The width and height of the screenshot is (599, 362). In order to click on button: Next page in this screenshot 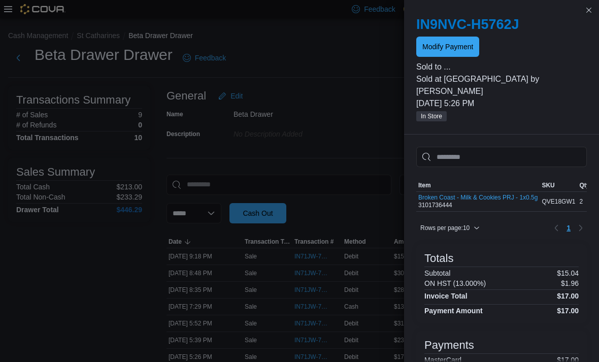, I will do `click(580, 228)`.